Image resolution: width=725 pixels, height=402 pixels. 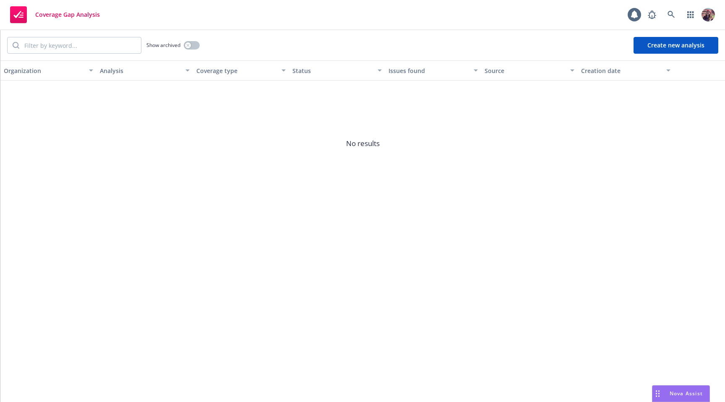 I want to click on button: Status, so click(x=337, y=70).